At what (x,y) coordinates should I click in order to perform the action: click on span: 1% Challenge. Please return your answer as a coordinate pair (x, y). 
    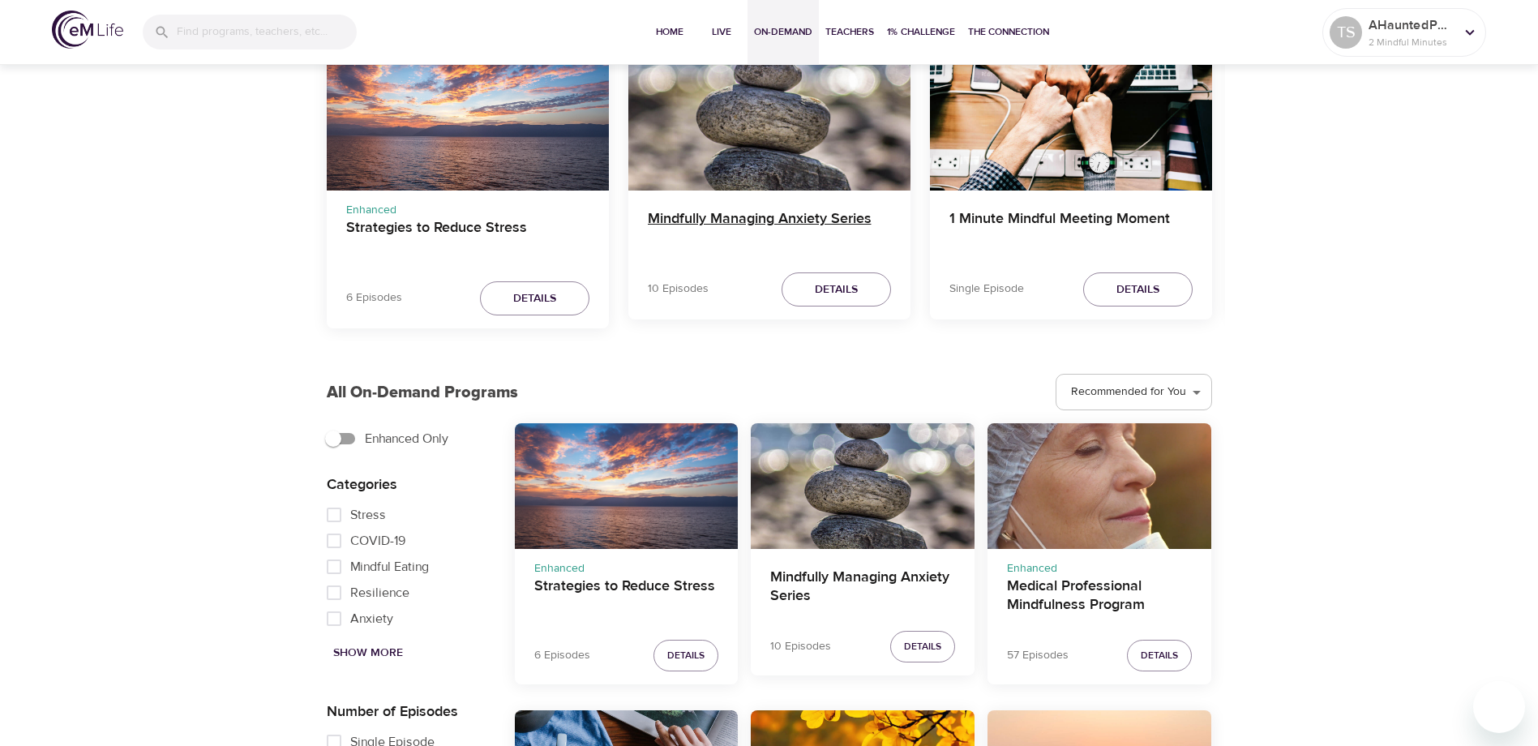
    Looking at the image, I should click on (921, 32).